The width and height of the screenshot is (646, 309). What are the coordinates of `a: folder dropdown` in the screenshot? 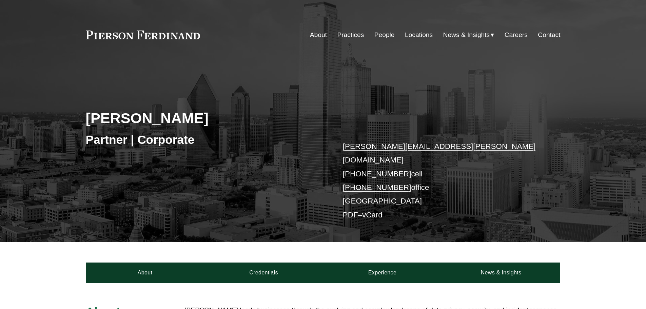 It's located at (469, 35).